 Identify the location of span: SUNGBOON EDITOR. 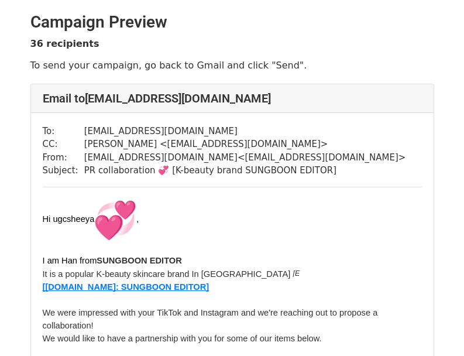
(139, 260).